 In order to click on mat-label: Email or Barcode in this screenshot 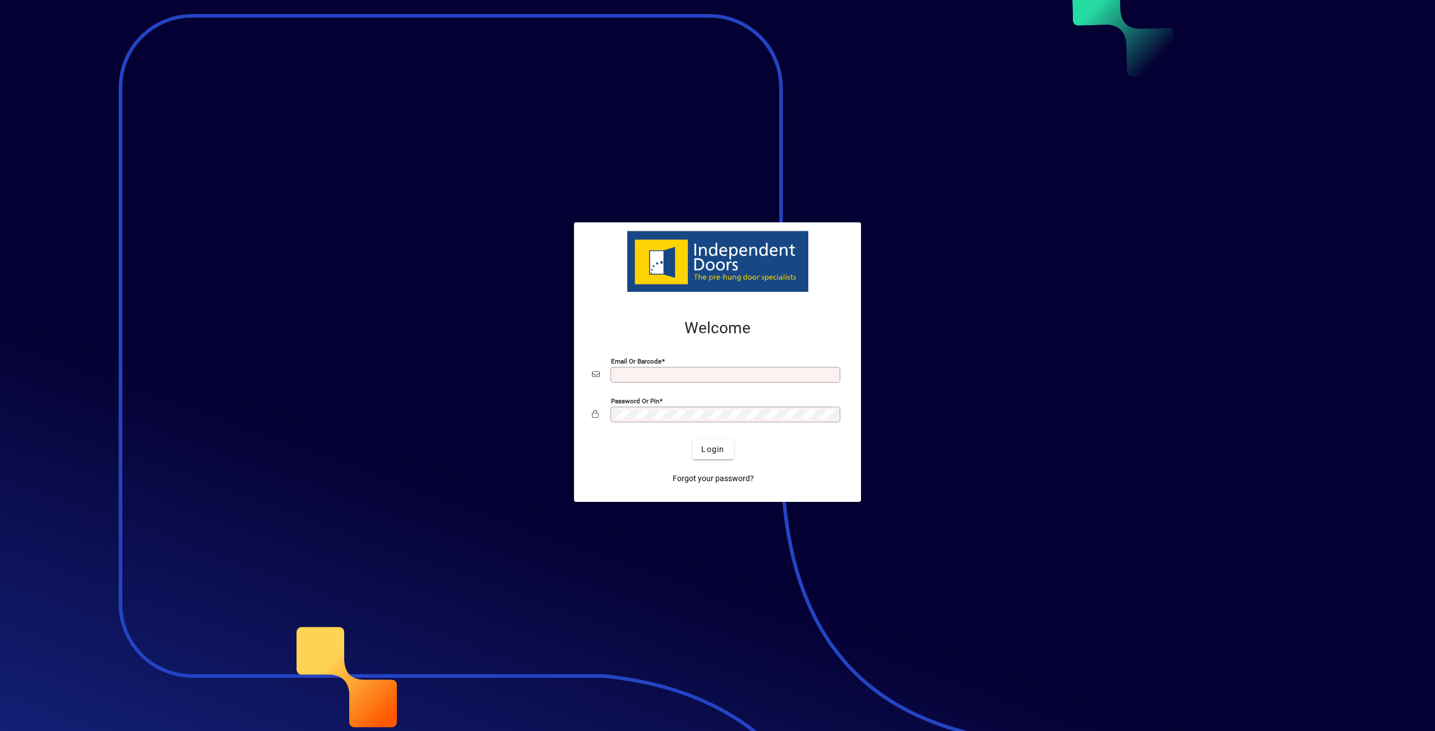, I will do `click(636, 361)`.